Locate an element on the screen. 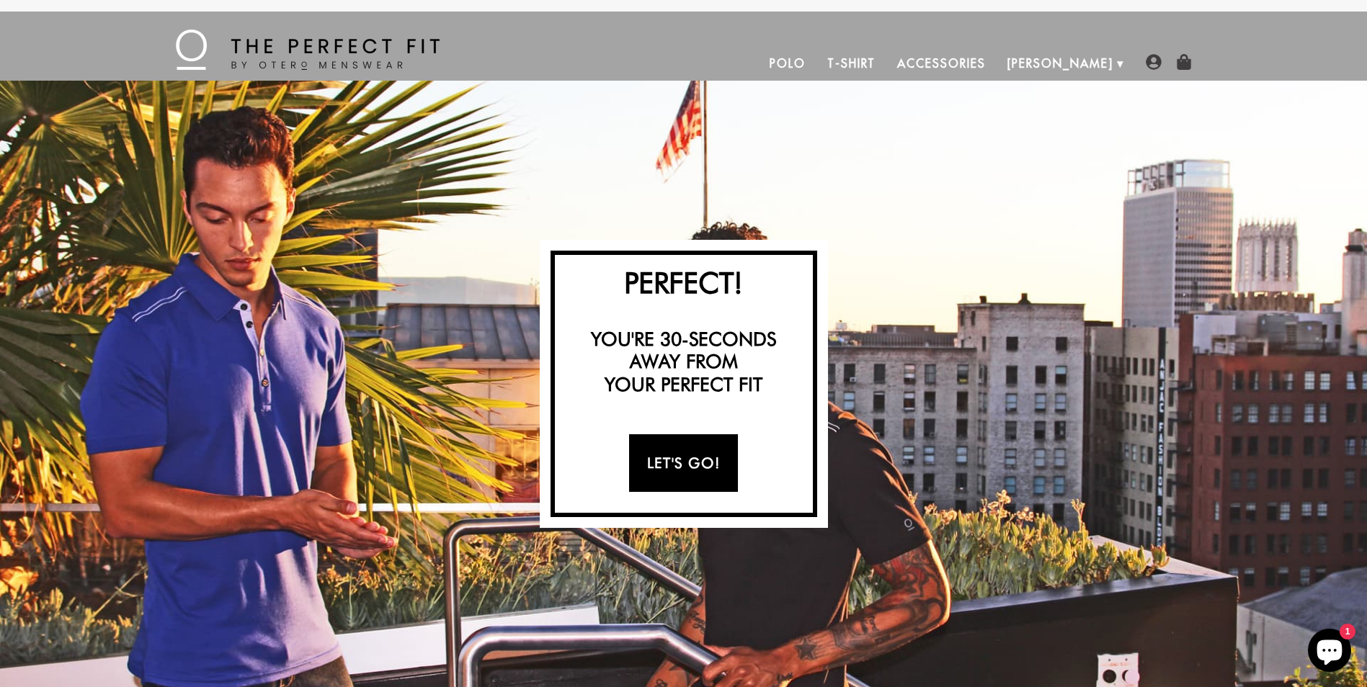 The width and height of the screenshot is (1367, 687). h3: You're 30-seconds away from your perfect fit is located at coordinates (684, 362).